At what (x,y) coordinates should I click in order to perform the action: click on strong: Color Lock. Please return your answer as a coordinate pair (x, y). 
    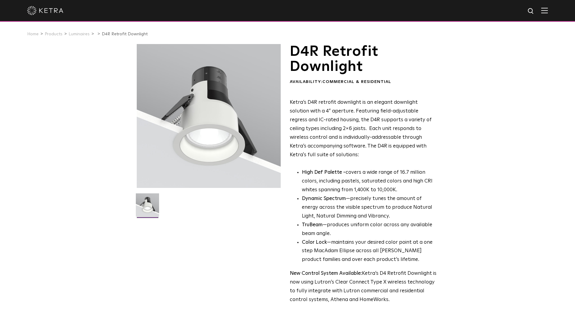
    Looking at the image, I should click on (314, 243).